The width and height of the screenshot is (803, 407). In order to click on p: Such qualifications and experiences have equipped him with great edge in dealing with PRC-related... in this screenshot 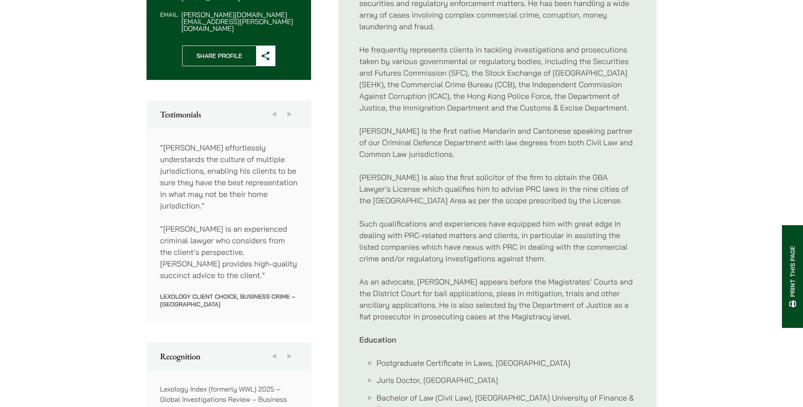, I will do `click(498, 241)`.